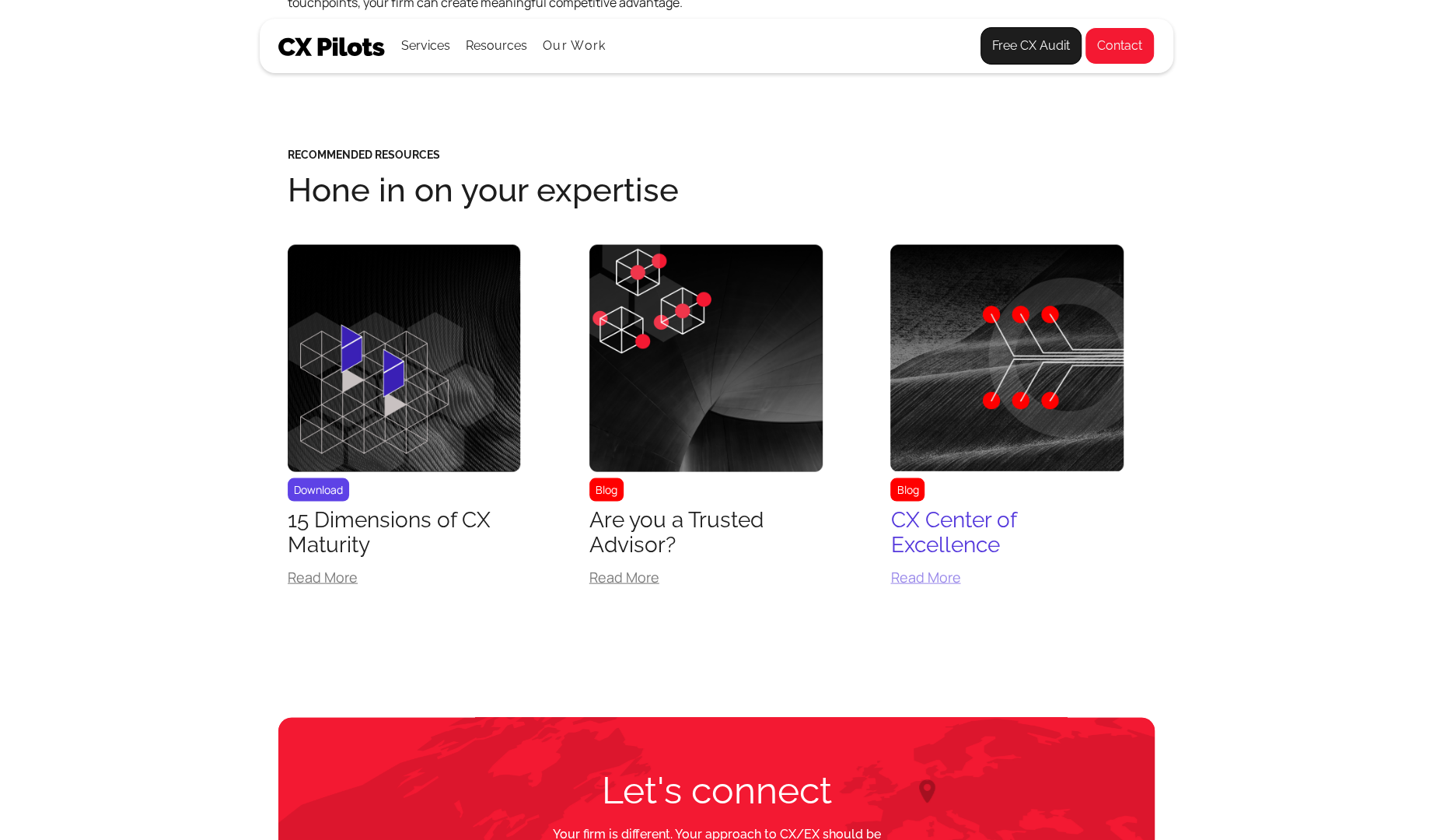 The height and width of the screenshot is (840, 1433). Describe the element at coordinates (496, 46) in the screenshot. I see `div: Resources` at that location.